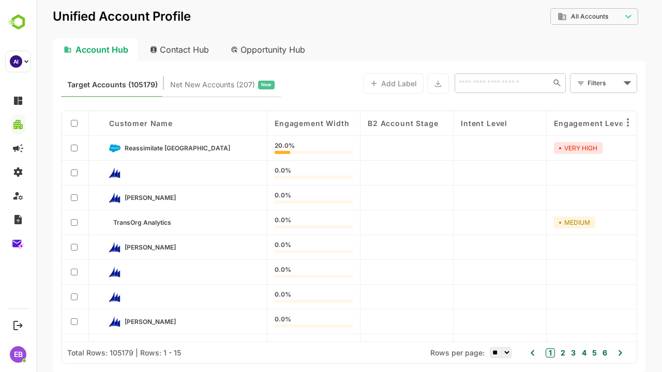 This screenshot has width=662, height=372. Describe the element at coordinates (402, 83) in the screenshot. I see `button: Export the selected data as CSV` at that location.